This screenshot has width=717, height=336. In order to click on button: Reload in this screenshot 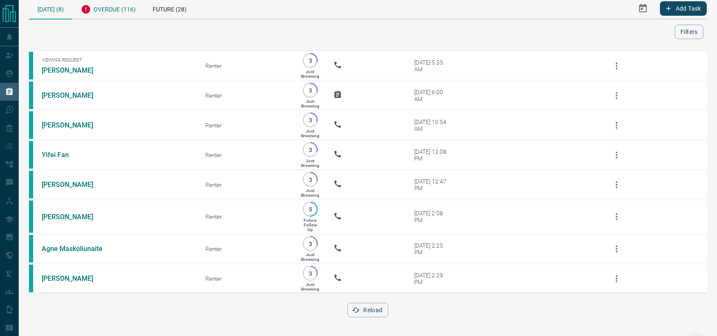, I will do `click(367, 310)`.